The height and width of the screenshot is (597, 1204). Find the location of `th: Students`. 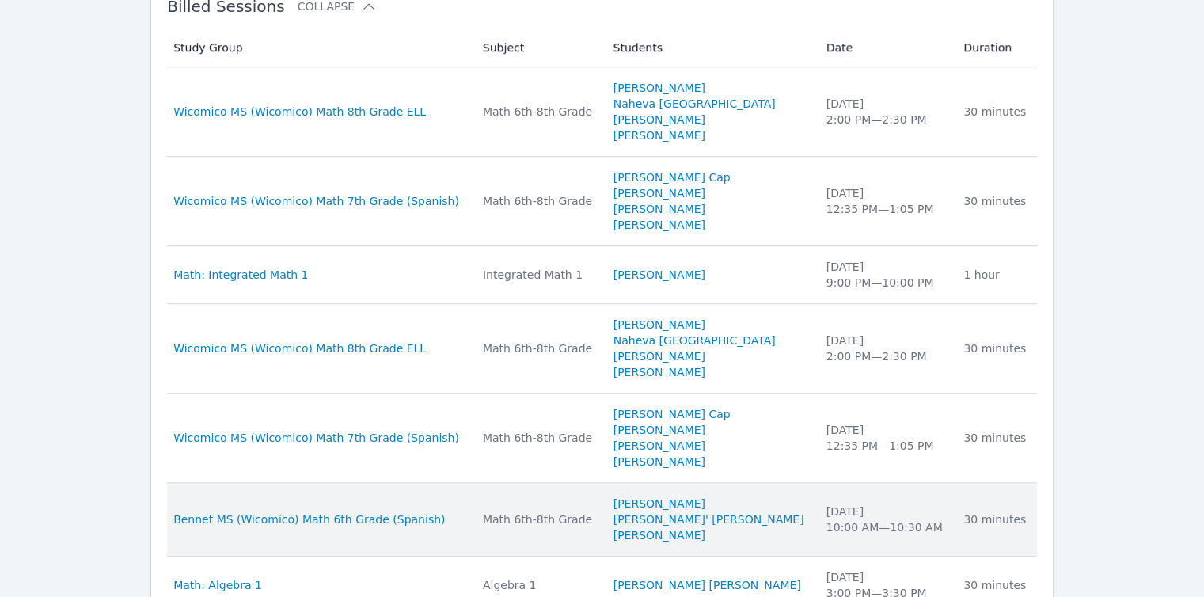

th: Students is located at coordinates (710, 47).